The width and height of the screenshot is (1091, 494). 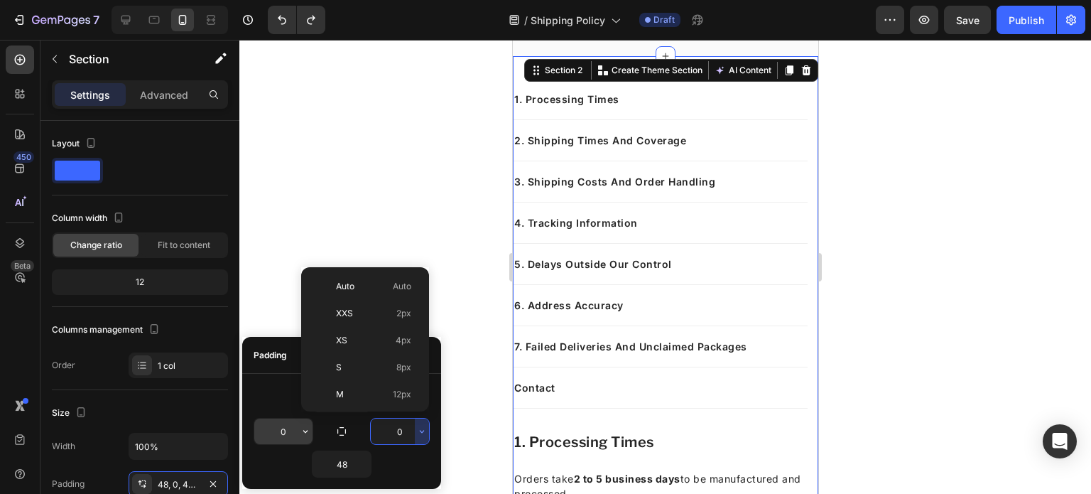 What do you see at coordinates (402, 394) in the screenshot?
I see `span: 12px` at bounding box center [402, 394].